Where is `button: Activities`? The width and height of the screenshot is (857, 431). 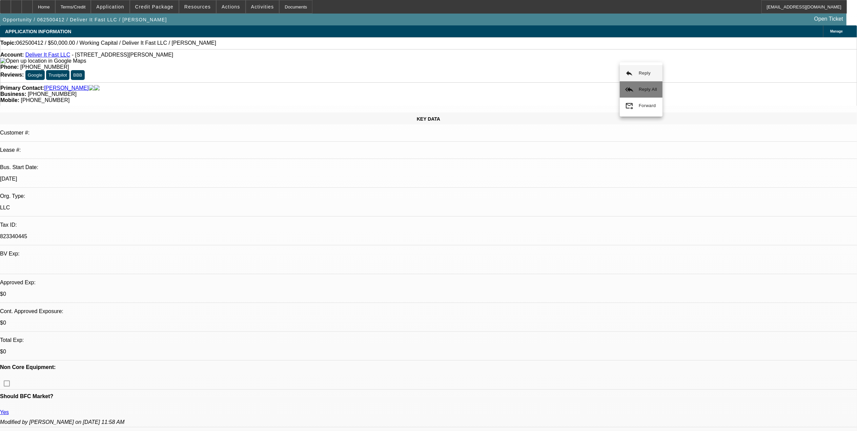 button: Activities is located at coordinates (263, 7).